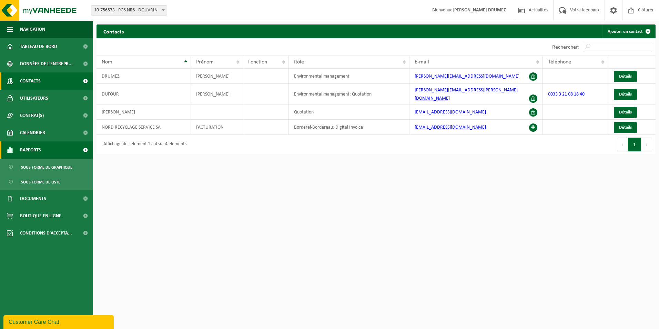 The height and width of the screenshot is (329, 659). Describe the element at coordinates (622, 144) in the screenshot. I see `button: Previous` at that location.